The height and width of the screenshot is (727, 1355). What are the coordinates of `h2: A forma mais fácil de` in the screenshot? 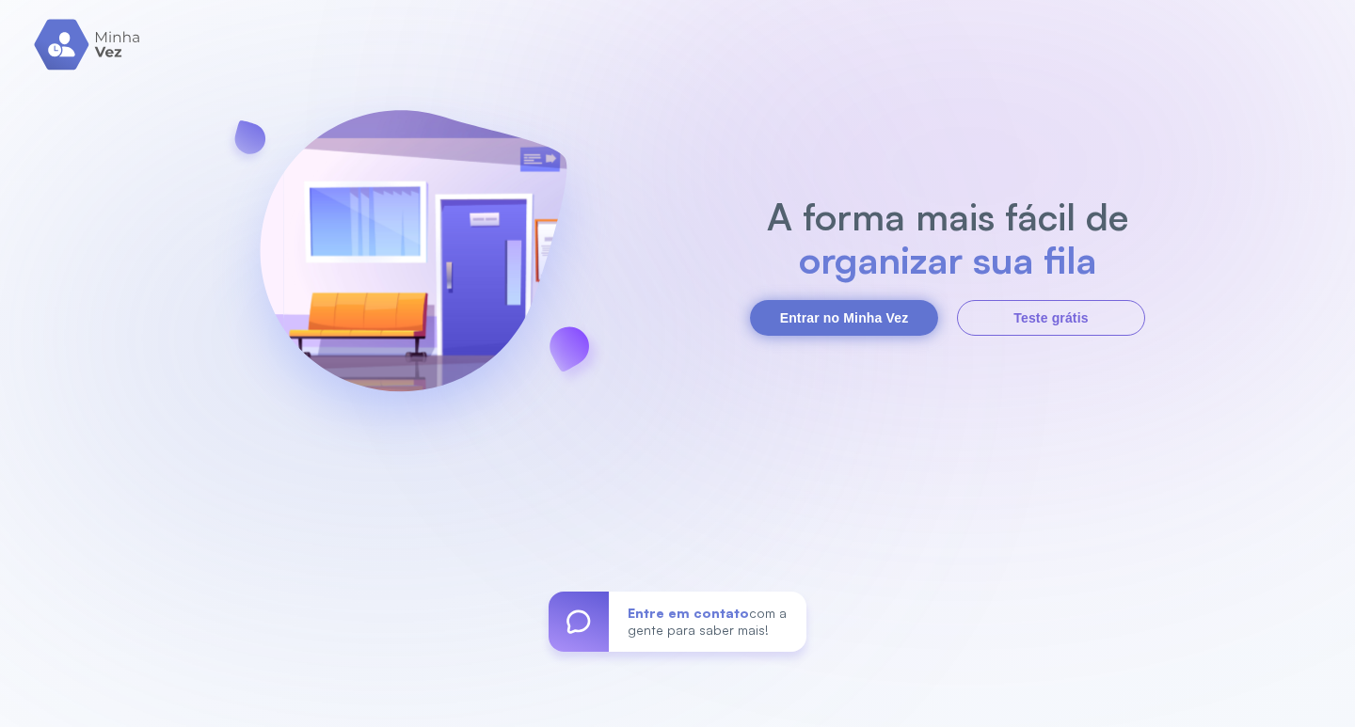 It's located at (948, 216).